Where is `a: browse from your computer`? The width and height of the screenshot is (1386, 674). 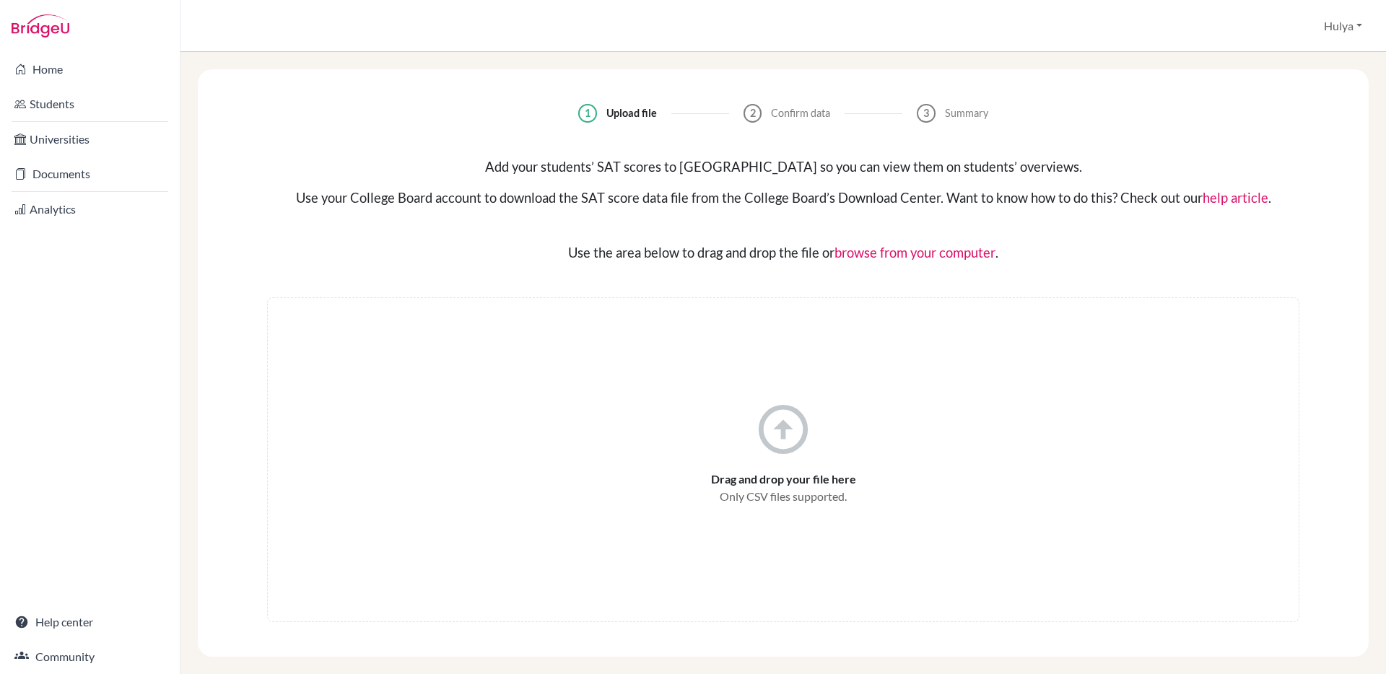 a: browse from your computer is located at coordinates (915, 253).